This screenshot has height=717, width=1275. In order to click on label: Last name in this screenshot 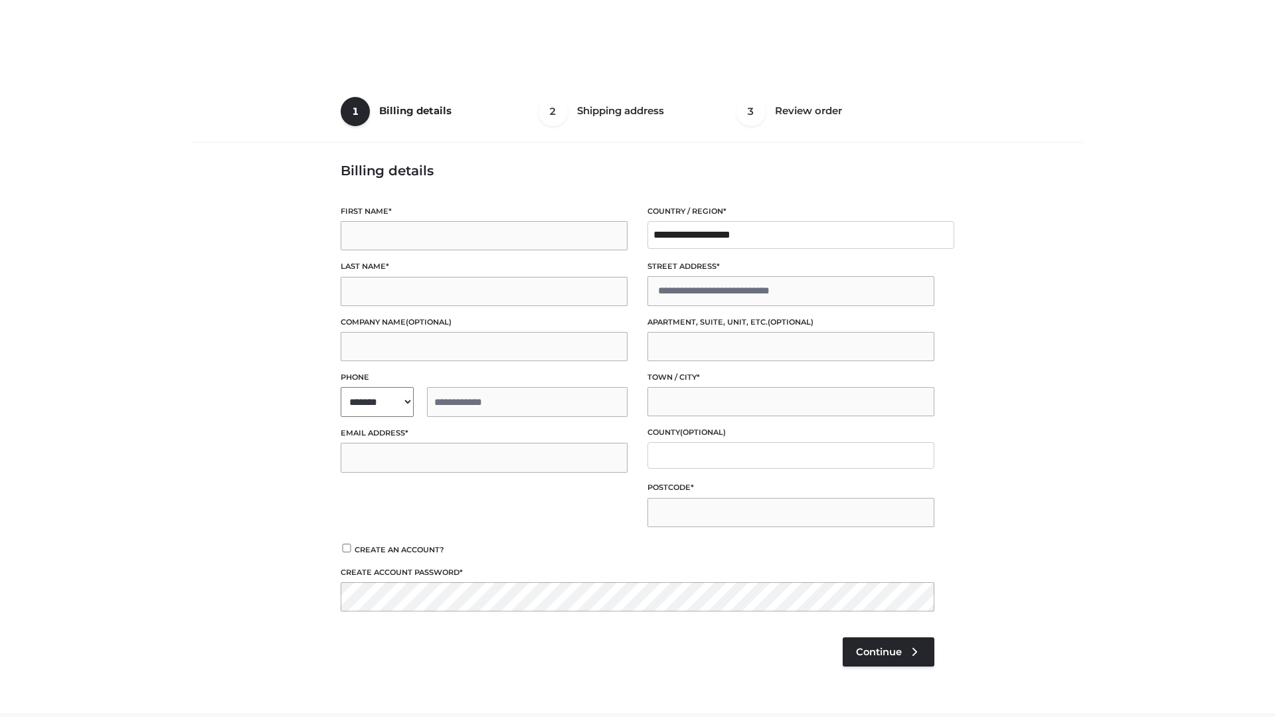, I will do `click(484, 266)`.